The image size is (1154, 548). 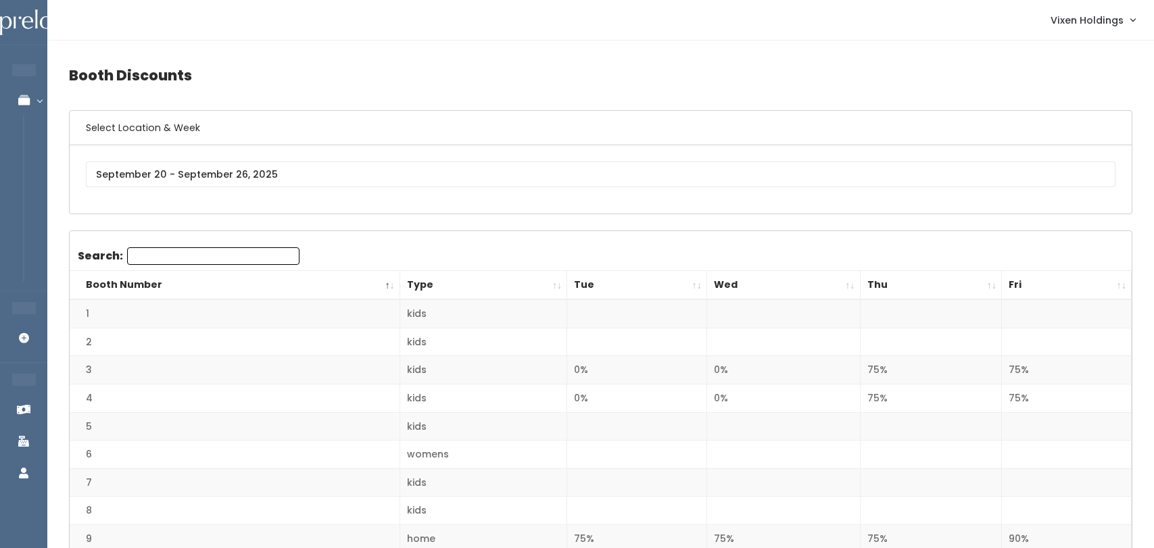 What do you see at coordinates (235, 371) in the screenshot?
I see `td: 3` at bounding box center [235, 371].